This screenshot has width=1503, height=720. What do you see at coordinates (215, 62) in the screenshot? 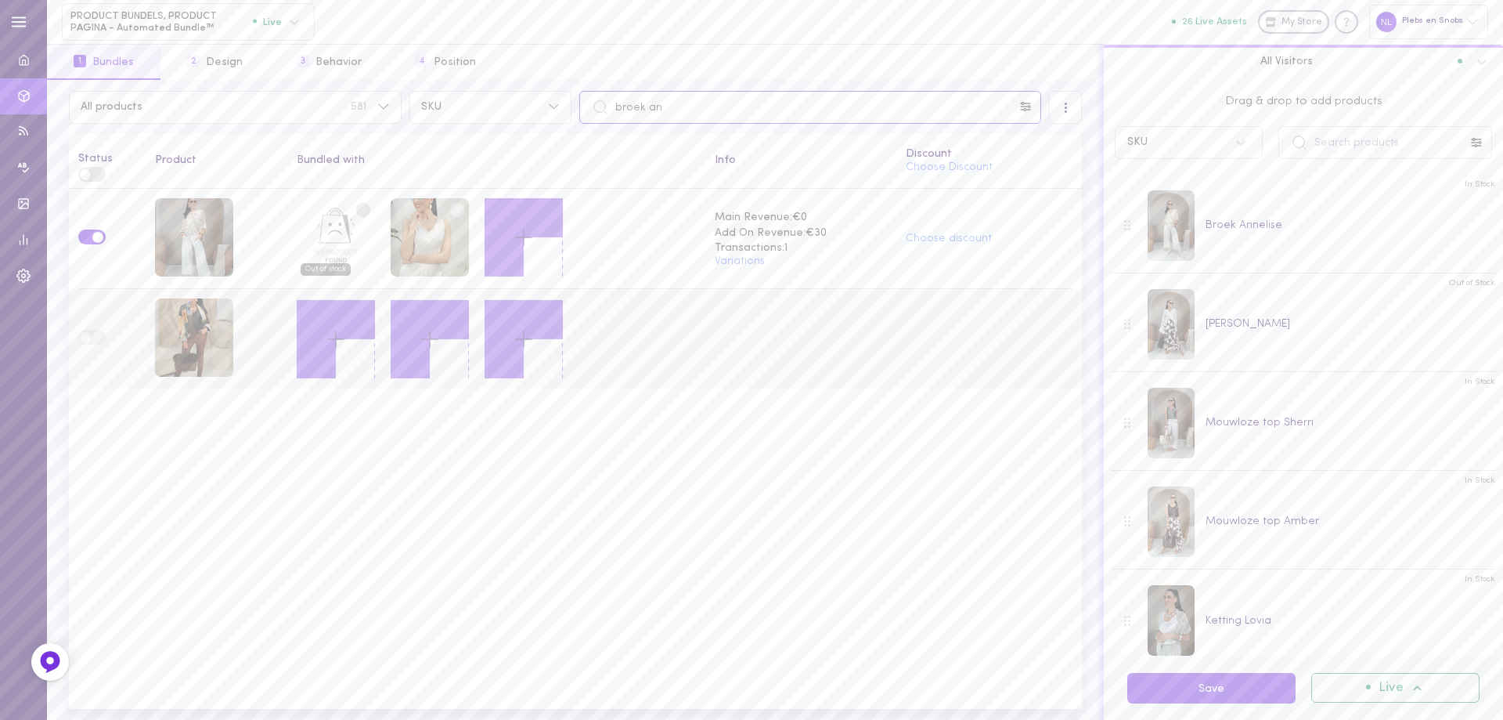
I see `button: 2Design` at bounding box center [215, 62].